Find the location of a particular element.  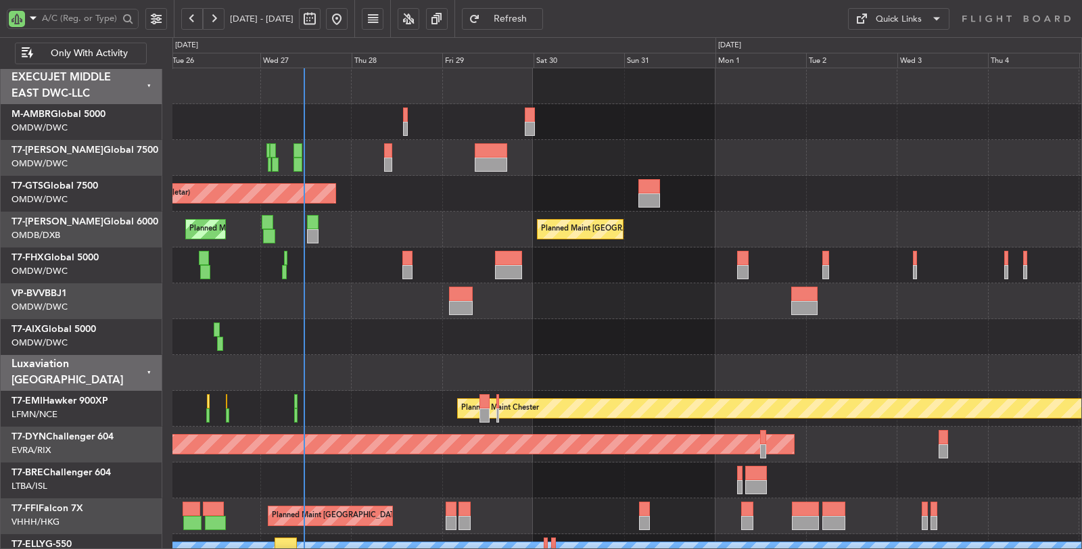

span: T7-FHX is located at coordinates (28, 258).